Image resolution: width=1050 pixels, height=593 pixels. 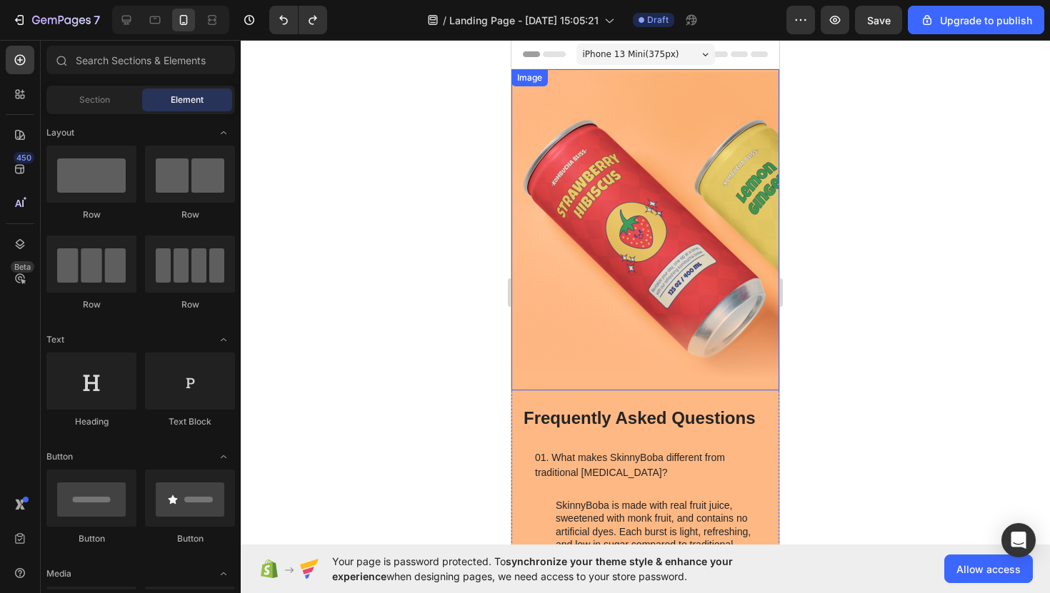 What do you see at coordinates (96, 20) in the screenshot?
I see `p: 7` at bounding box center [96, 20].